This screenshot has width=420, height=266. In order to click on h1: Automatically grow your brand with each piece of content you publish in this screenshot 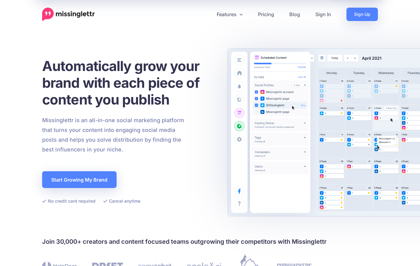, I will do `click(128, 83)`.